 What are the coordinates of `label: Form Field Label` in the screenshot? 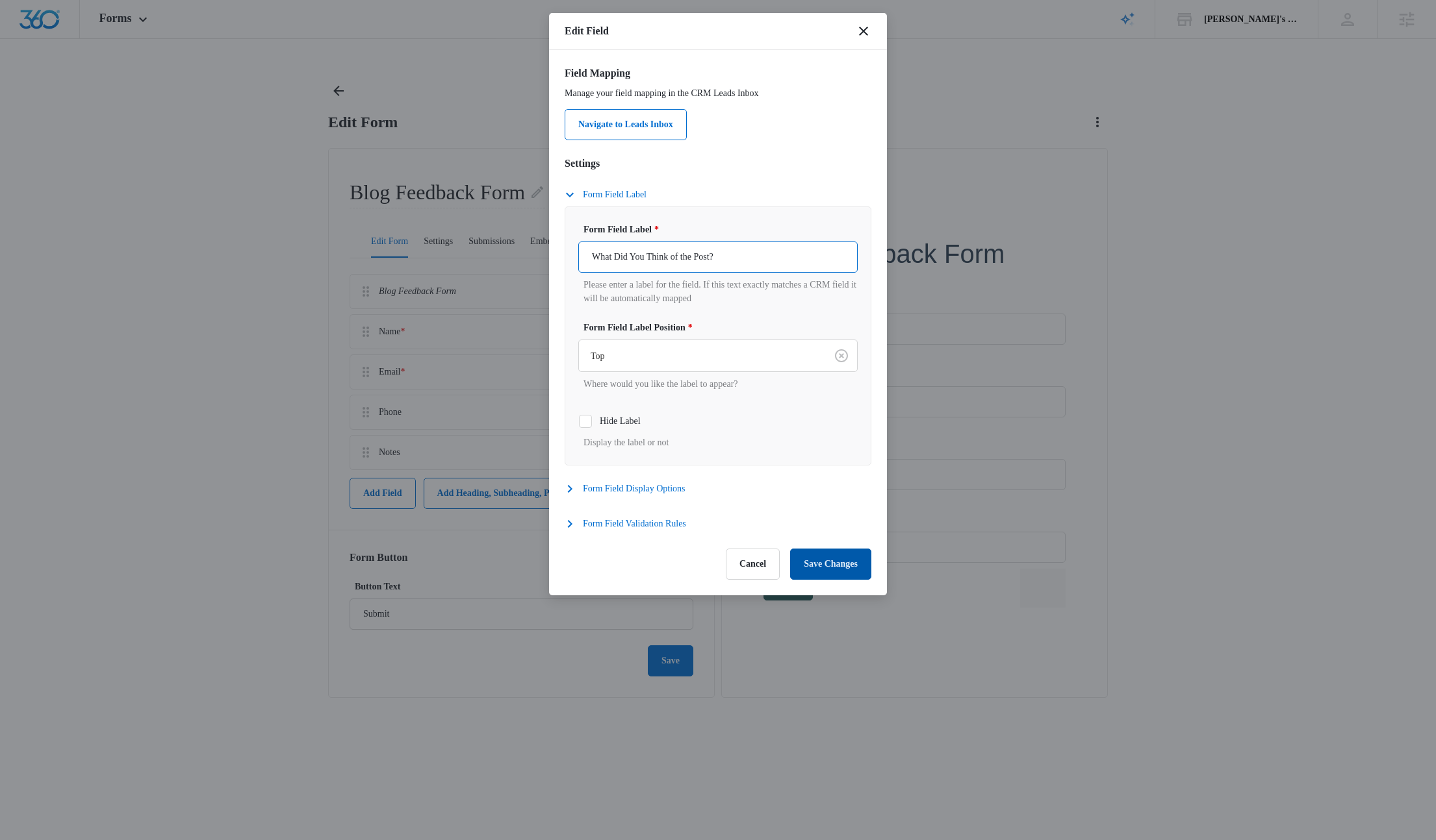 It's located at (723, 229).